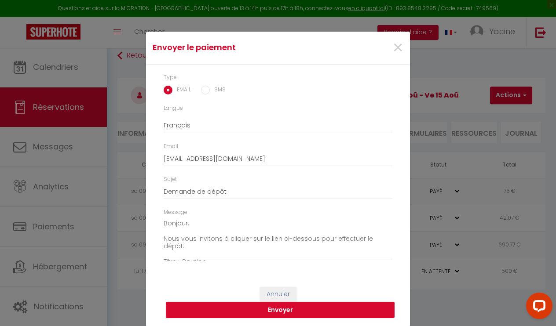 The height and width of the screenshot is (326, 556). Describe the element at coordinates (175, 212) in the screenshot. I see `label: Message` at that location.